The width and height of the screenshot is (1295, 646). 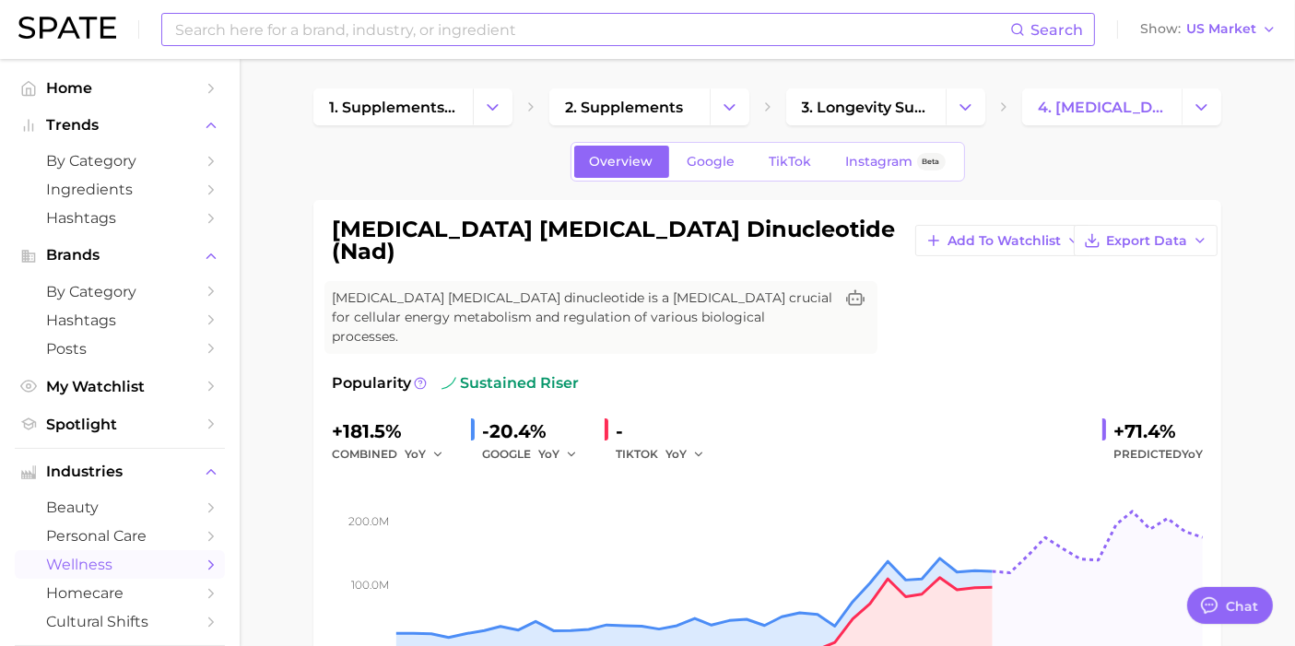 What do you see at coordinates (120, 593) in the screenshot?
I see `a: homecare` at bounding box center [120, 593].